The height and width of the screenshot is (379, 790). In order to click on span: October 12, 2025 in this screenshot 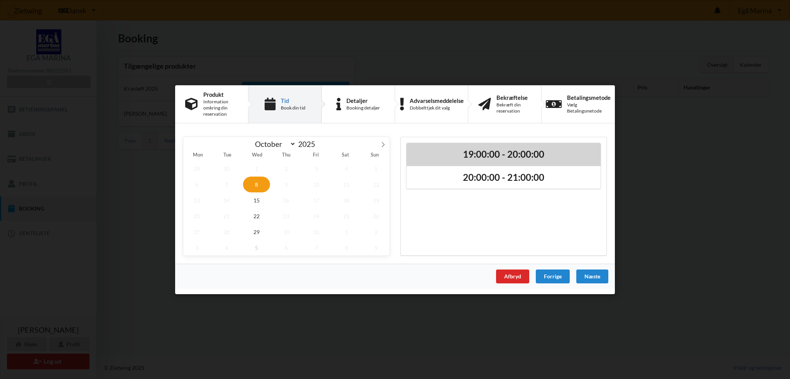, I will do `click(376, 184)`.